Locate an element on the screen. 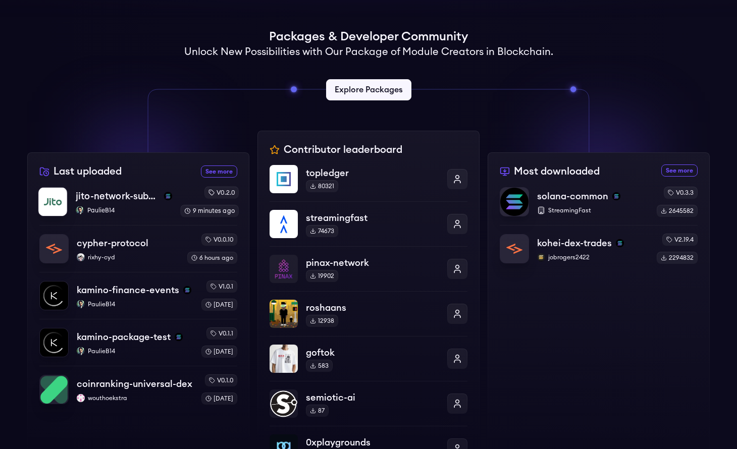 The width and height of the screenshot is (737, 449). img: streamingfast is located at coordinates (284, 224).